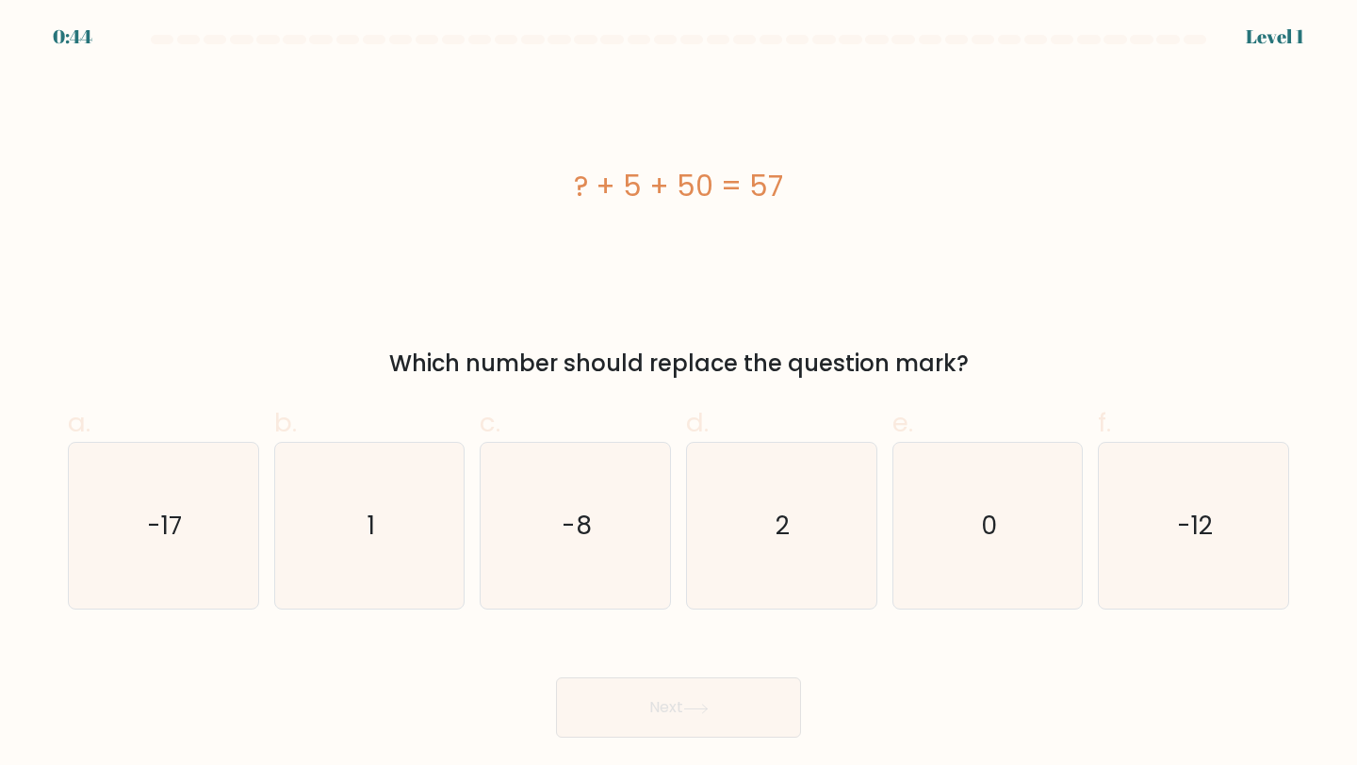  I want to click on text: 2, so click(783, 525).